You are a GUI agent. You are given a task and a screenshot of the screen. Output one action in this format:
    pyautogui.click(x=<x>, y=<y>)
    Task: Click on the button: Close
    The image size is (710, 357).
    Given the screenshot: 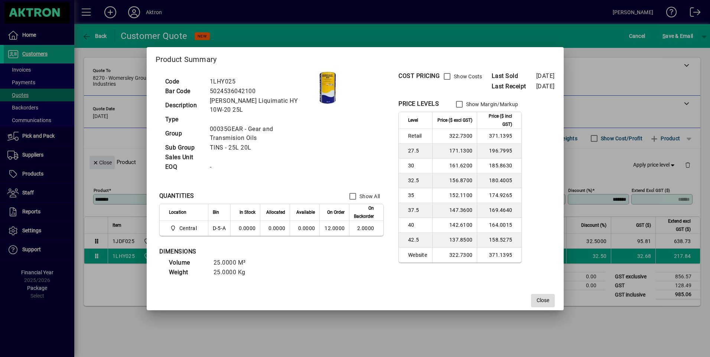 What is the action you would take?
    pyautogui.click(x=543, y=301)
    